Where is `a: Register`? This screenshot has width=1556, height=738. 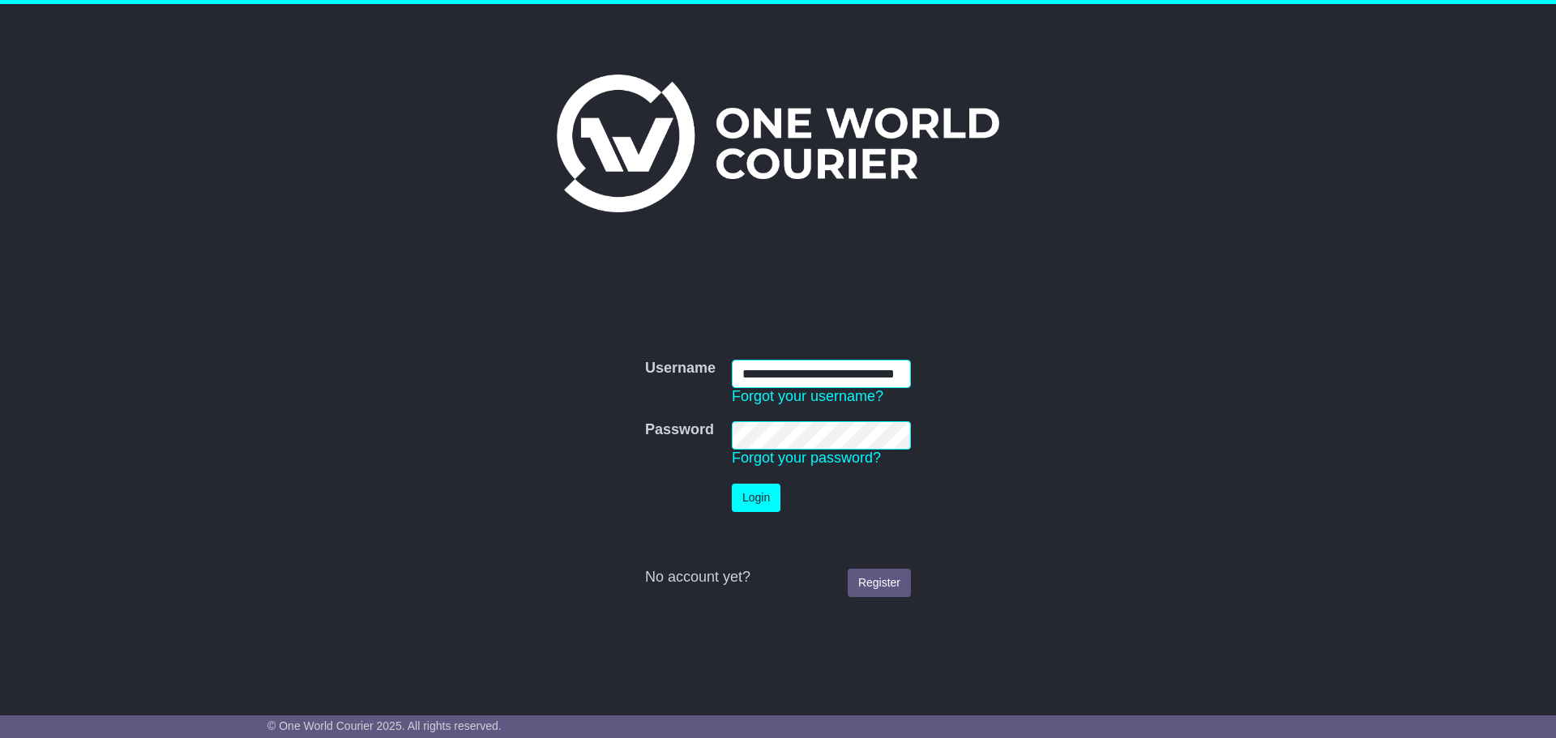 a: Register is located at coordinates (879, 583).